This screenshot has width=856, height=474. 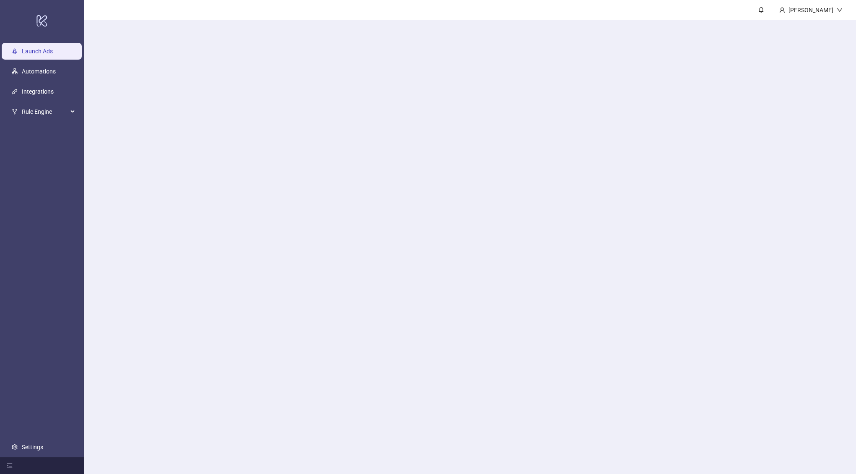 I want to click on span: bell, so click(x=761, y=10).